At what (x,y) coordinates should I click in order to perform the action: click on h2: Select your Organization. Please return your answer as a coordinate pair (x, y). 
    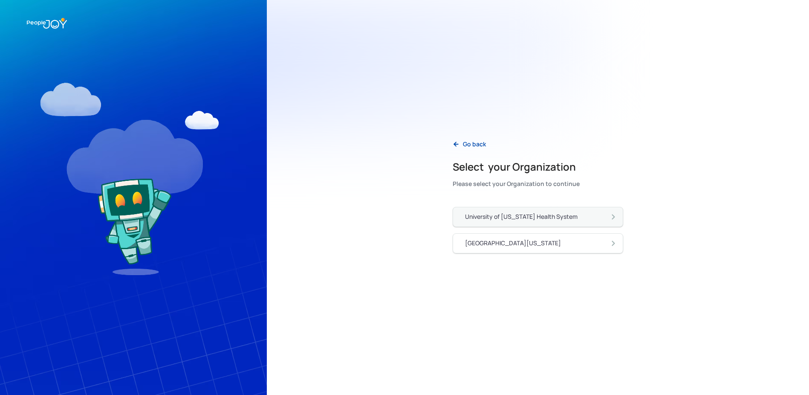
    Looking at the image, I should click on (516, 167).